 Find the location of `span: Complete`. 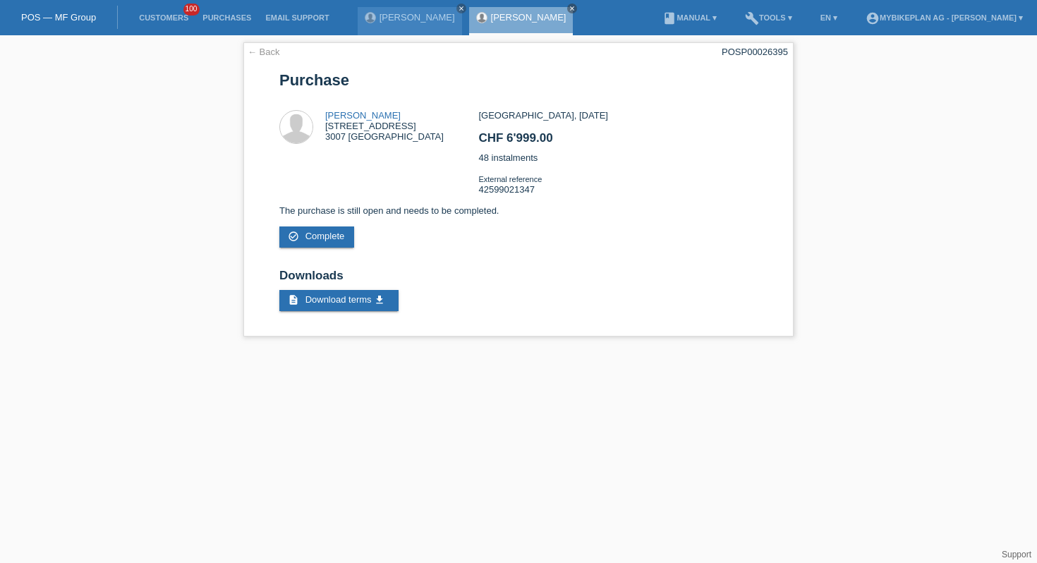

span: Complete is located at coordinates (325, 236).